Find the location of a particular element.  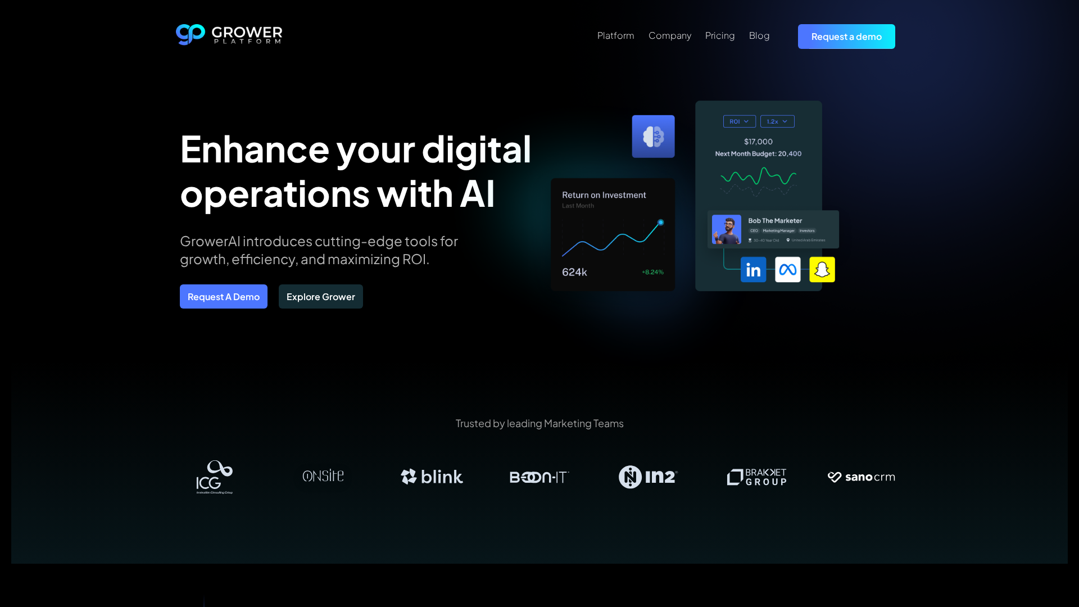

div: Company is located at coordinates (670, 35).